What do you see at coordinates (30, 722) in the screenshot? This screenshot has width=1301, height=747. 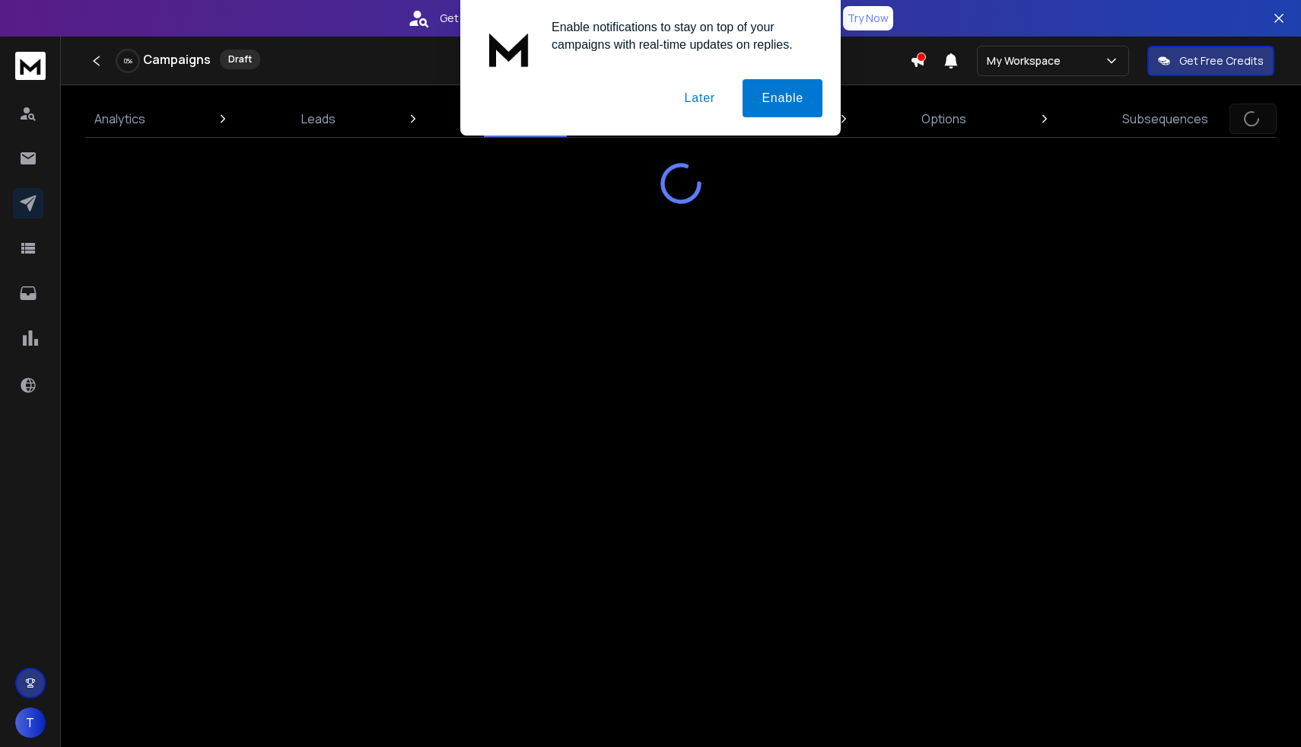 I see `button: T` at bounding box center [30, 722].